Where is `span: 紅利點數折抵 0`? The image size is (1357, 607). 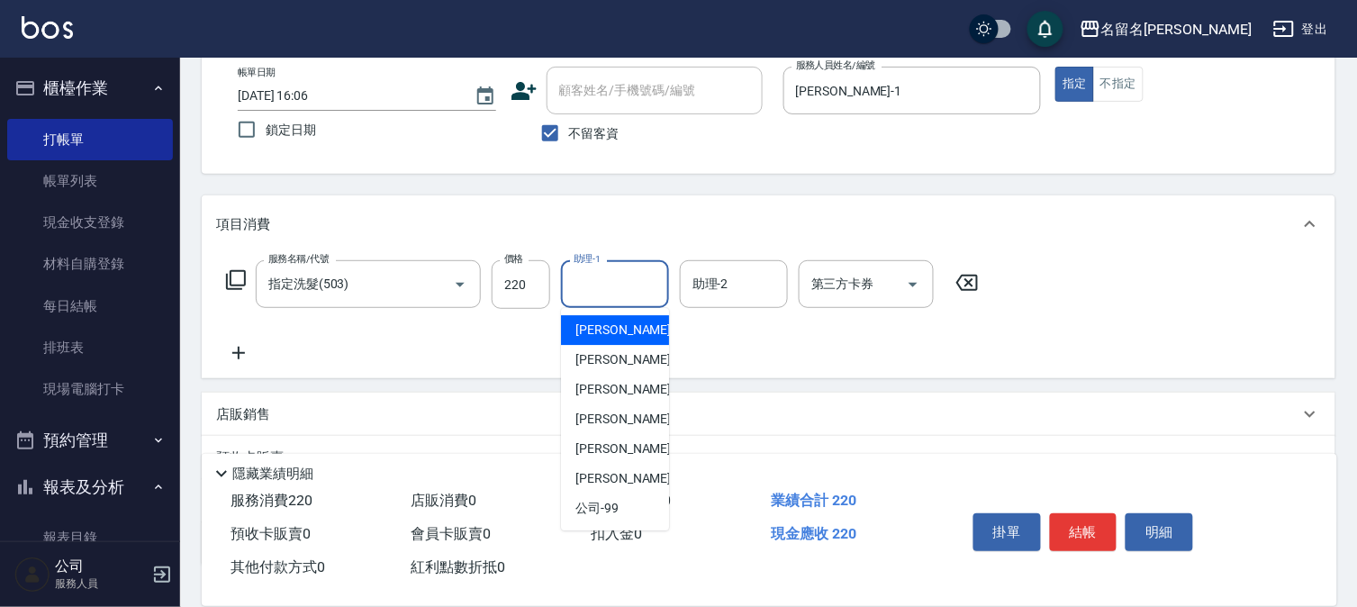
span: 紅利點數折抵 0 is located at coordinates (457, 566).